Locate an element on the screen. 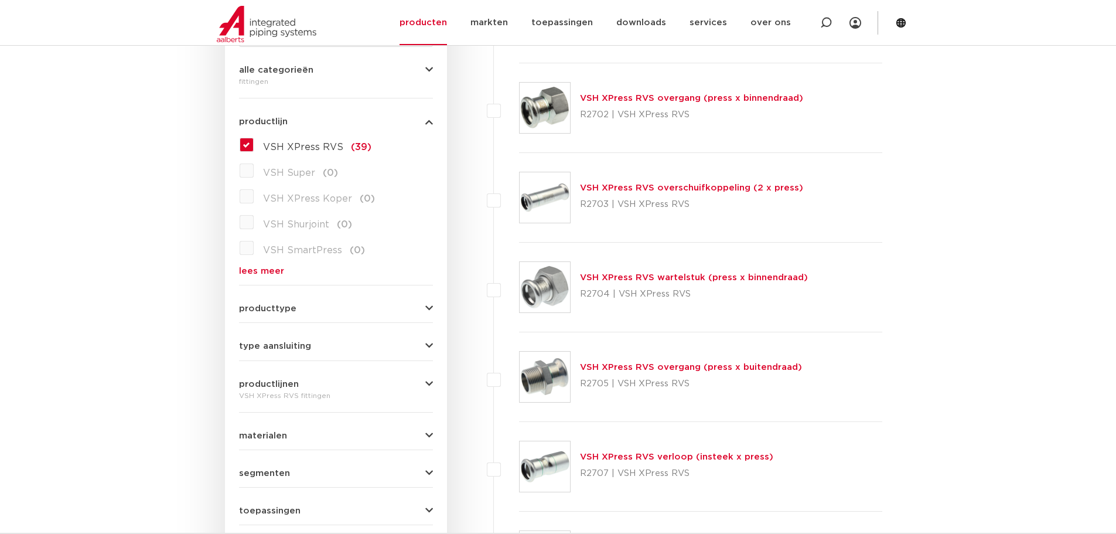 This screenshot has width=1116, height=534. button: alle categorieën is located at coordinates (336, 70).